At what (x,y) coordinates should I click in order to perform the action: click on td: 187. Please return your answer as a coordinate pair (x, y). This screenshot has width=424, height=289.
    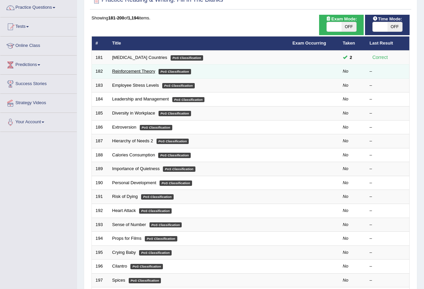
    Looking at the image, I should click on (100, 141).